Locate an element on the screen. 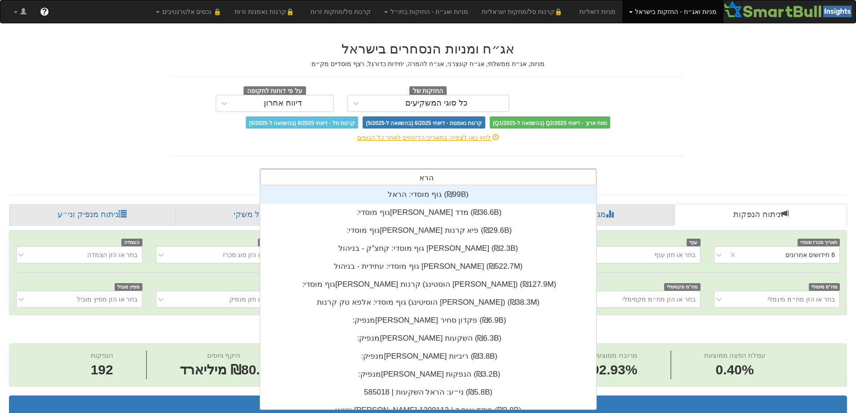 Image resolution: width=856 pixels, height=413 pixels. font: טווח ארוך - דיווחי Q2/2025 (בהשוואה ל-Q1/2025) is located at coordinates (550, 123).